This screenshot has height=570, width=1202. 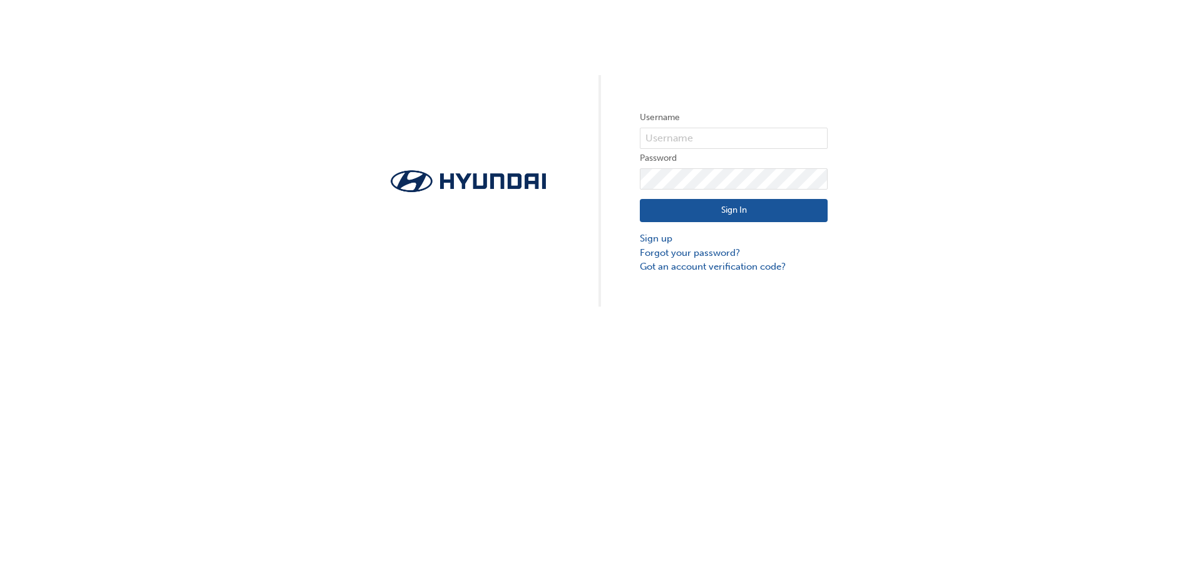 I want to click on a: Got an account verification code?, so click(x=734, y=267).